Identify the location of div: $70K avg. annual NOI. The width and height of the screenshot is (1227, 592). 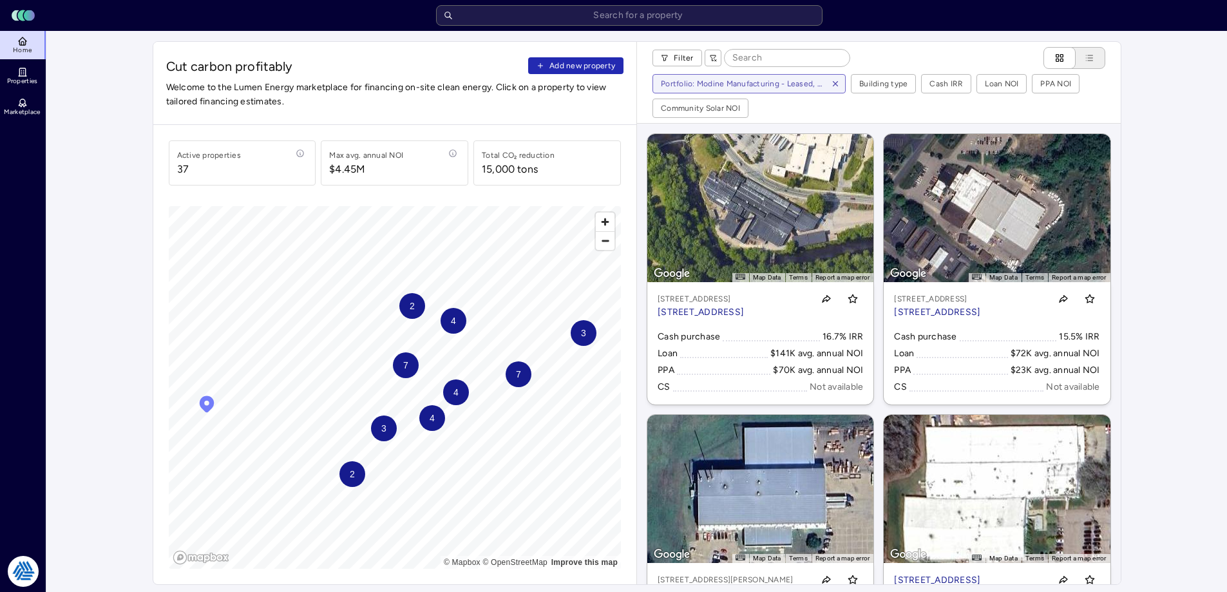
(818, 370).